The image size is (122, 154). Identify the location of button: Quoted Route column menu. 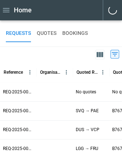
(103, 72).